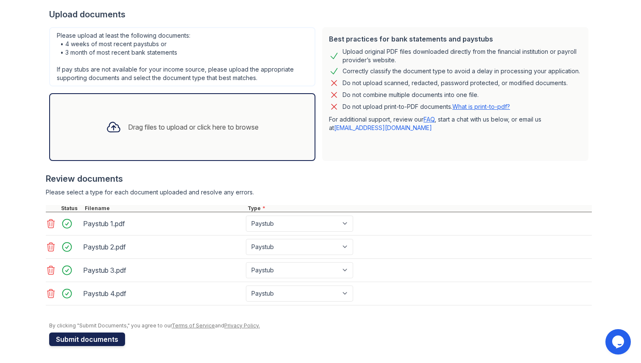 This screenshot has height=363, width=641. I want to click on div: Best practices for bank statements and paystubs, so click(455, 39).